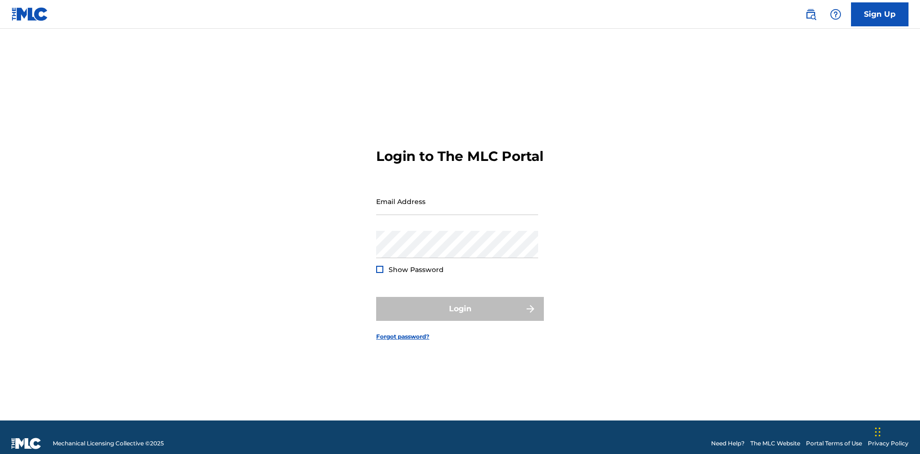 This screenshot has height=454, width=920. Describe the element at coordinates (836, 14) in the screenshot. I see `img: help` at that location.